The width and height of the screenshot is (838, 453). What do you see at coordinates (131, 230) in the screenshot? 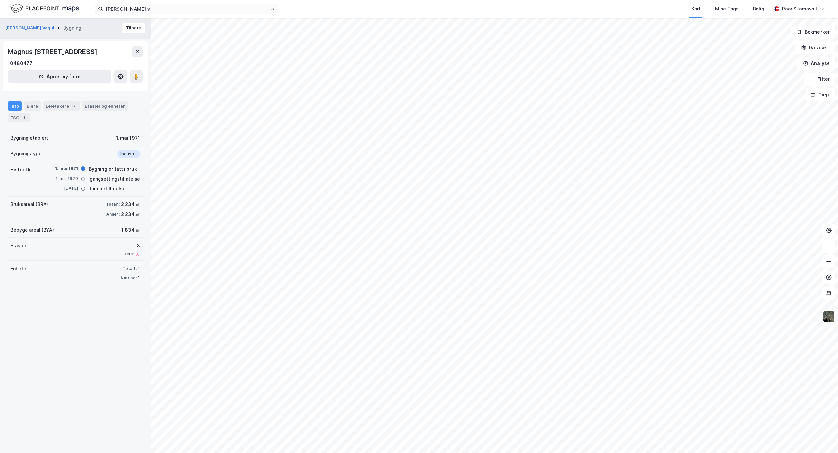
I see `div: 1 834 ㎡` at bounding box center [131, 230].